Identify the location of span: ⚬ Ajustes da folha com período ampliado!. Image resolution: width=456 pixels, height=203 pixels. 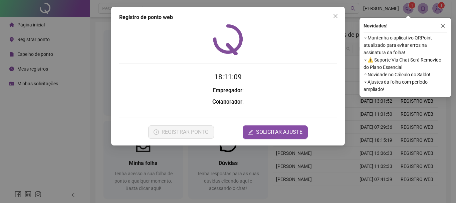
(406, 86).